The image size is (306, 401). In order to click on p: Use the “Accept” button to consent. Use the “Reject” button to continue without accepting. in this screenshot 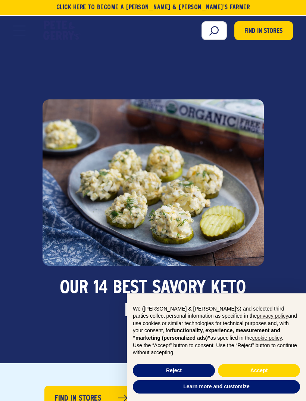, I will do `click(217, 349)`.